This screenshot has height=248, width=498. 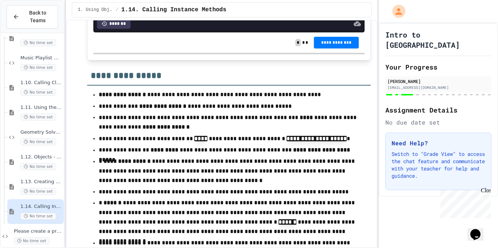 I want to click on span: 1. Using Objects and Methods, so click(x=95, y=10).